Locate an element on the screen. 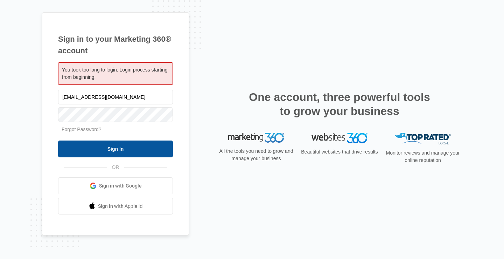 The height and width of the screenshot is (259, 504). span: Sign in with Google is located at coordinates (120, 186).